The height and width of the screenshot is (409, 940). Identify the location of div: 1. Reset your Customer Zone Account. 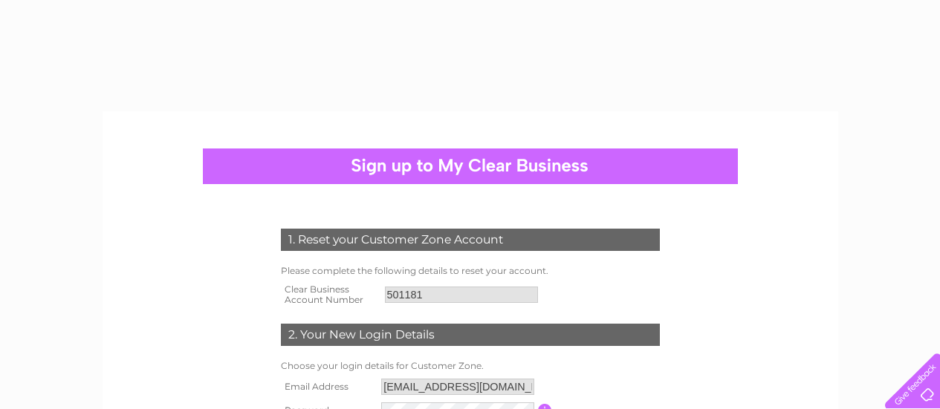
(470, 240).